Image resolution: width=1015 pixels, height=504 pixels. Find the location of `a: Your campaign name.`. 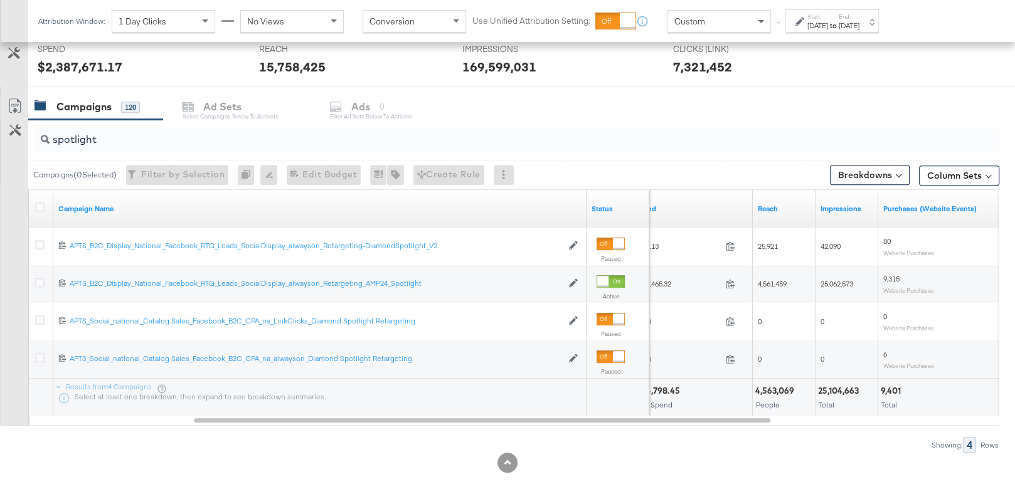

a: Your campaign name. is located at coordinates (320, 209).